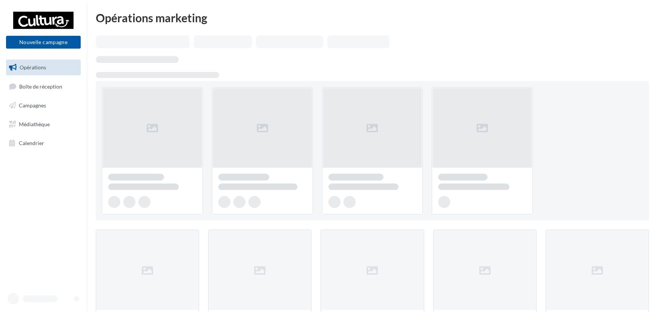 Image resolution: width=658 pixels, height=312 pixels. Describe the element at coordinates (31, 143) in the screenshot. I see `span: Calendrier` at that location.